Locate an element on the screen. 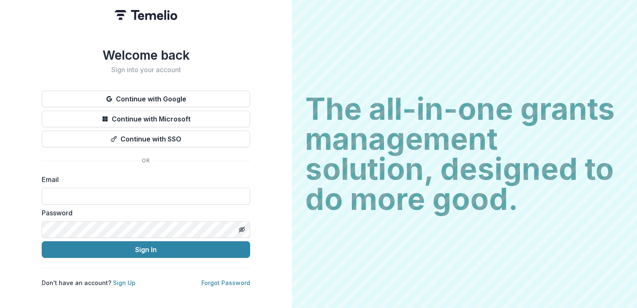 Image resolution: width=637 pixels, height=308 pixels. a: Sign Up is located at coordinates (124, 282).